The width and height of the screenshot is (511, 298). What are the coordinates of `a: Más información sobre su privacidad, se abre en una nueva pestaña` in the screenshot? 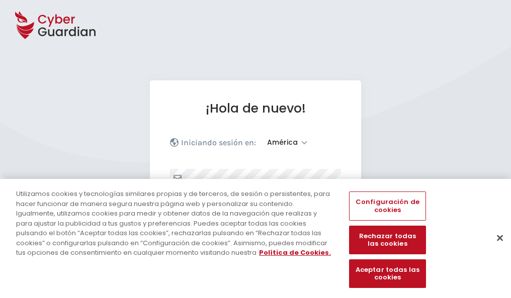 It's located at (295, 252).